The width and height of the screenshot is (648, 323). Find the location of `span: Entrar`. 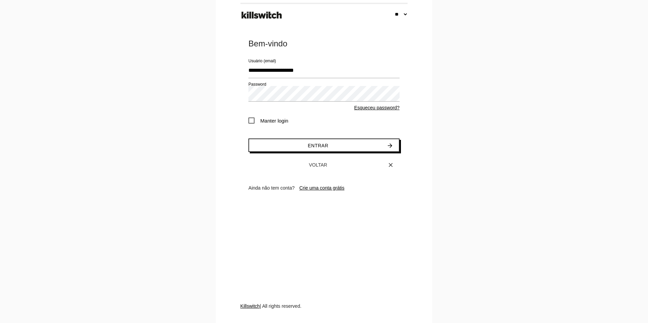

span: Entrar is located at coordinates (318, 146).